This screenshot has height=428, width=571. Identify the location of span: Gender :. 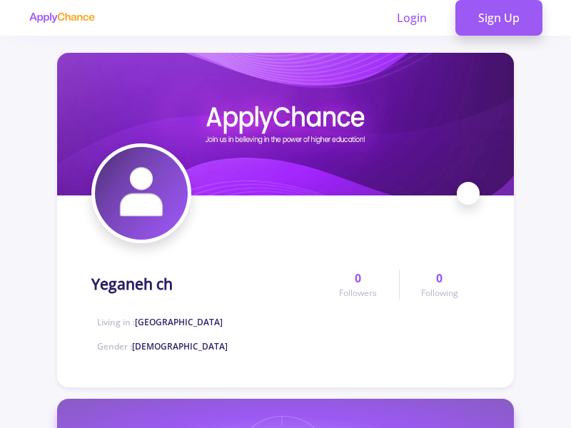
(162, 346).